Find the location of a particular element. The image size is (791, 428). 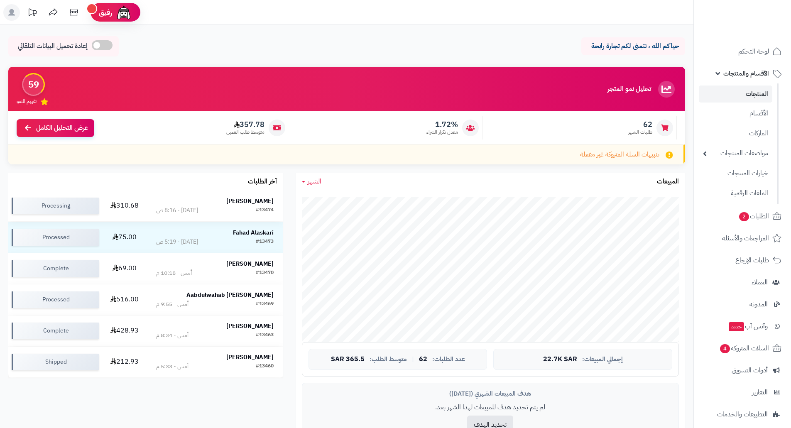

div: #13474 is located at coordinates (264, 211).